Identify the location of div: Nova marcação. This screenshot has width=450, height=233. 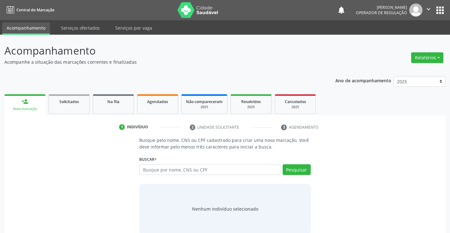
(25, 109).